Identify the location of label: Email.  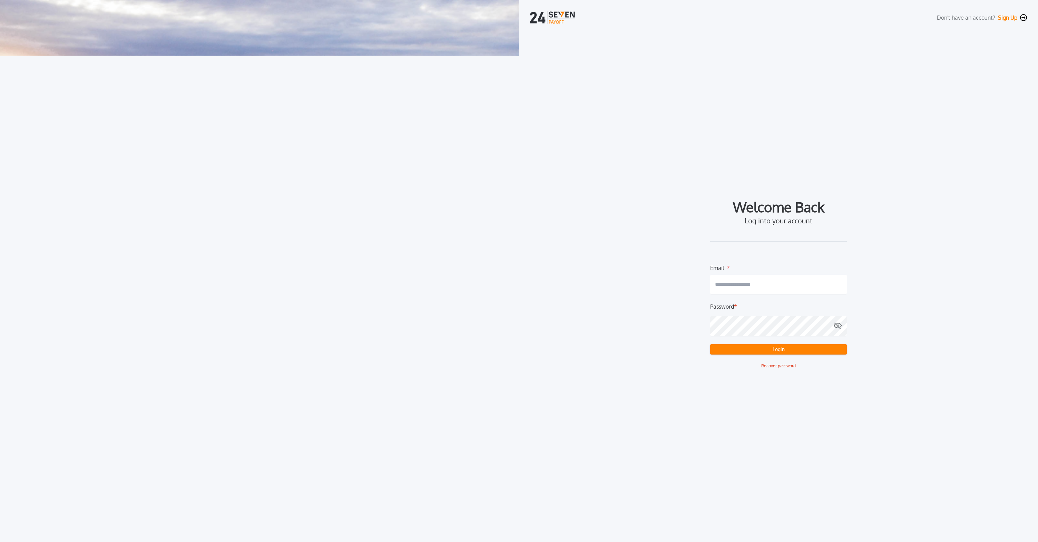
(717, 266).